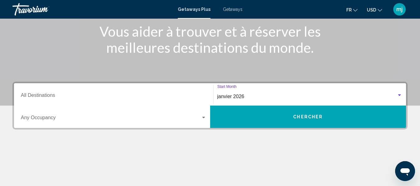 The width and height of the screenshot is (420, 186). Describe the element at coordinates (231, 96) in the screenshot. I see `span: janvier 2026` at that location.